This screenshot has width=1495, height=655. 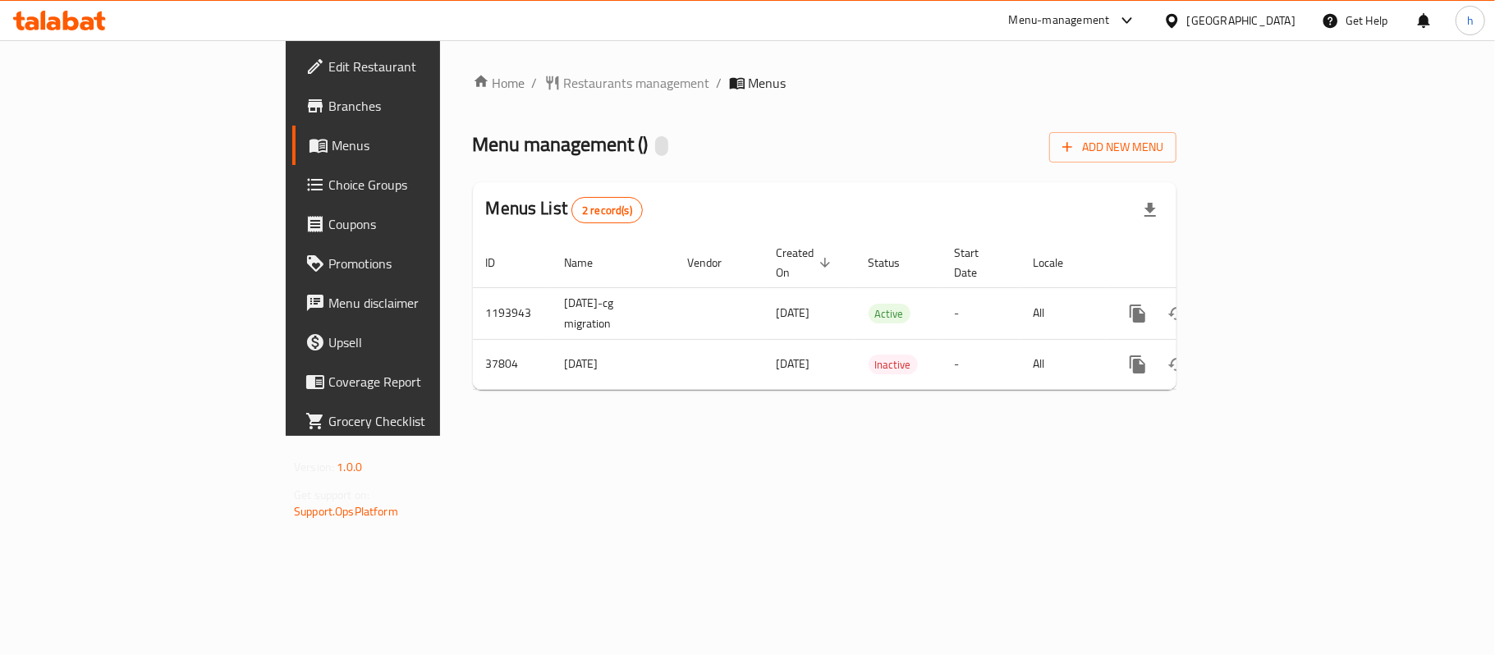 I want to click on div: Active, so click(x=889, y=314).